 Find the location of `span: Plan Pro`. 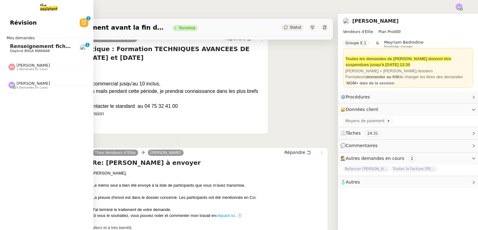

span: Plan Pro is located at coordinates (386, 32).